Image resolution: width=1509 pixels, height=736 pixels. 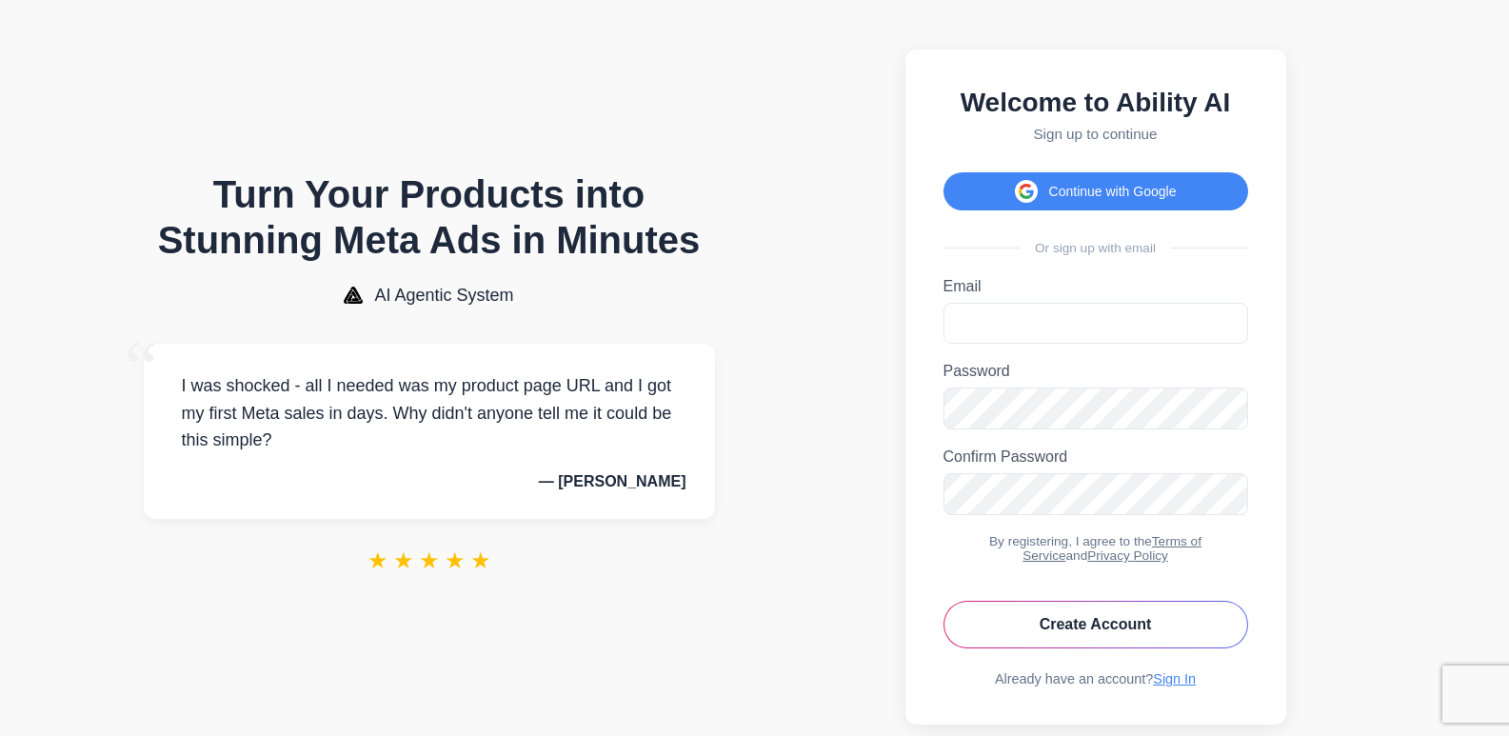 What do you see at coordinates (1174, 679) in the screenshot?
I see `a: Sign In` at bounding box center [1174, 679].